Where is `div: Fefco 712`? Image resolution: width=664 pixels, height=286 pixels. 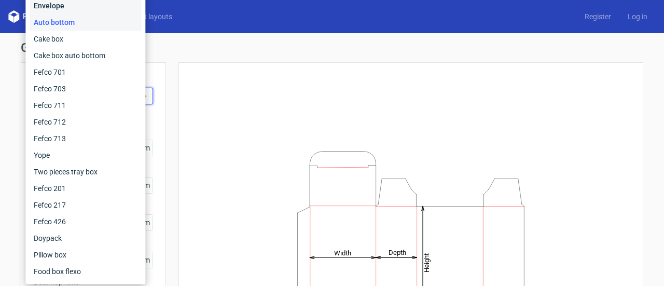 div: Fefco 712 is located at coordinates (85, 122).